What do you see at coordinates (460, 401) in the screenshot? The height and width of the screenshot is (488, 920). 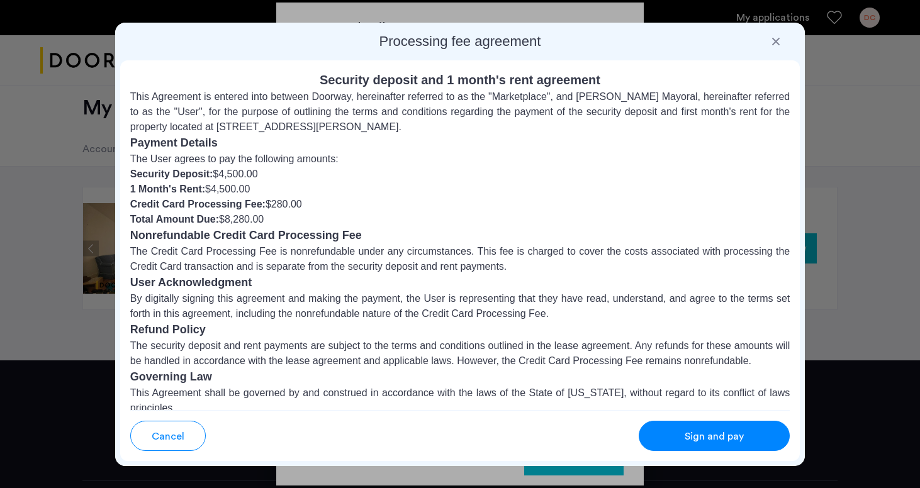 I see `p: This Agreement shall be governed by and construed in accordance with the laws of the State of [US...` at bounding box center [460, 401].